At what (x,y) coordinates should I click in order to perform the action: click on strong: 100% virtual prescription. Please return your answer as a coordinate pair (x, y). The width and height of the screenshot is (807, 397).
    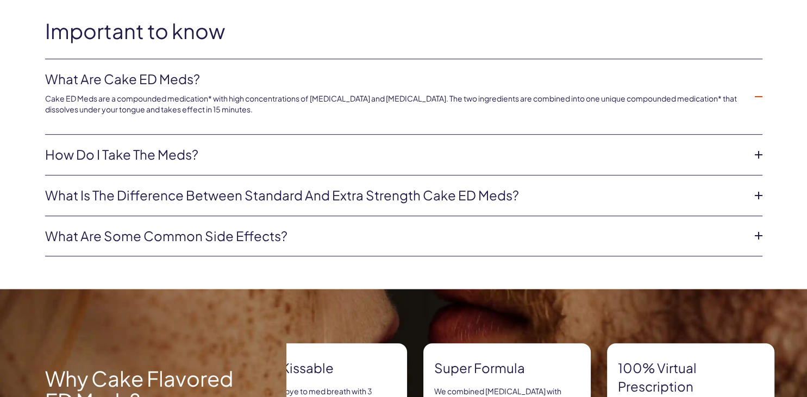
    Looking at the image, I should click on (691, 377).